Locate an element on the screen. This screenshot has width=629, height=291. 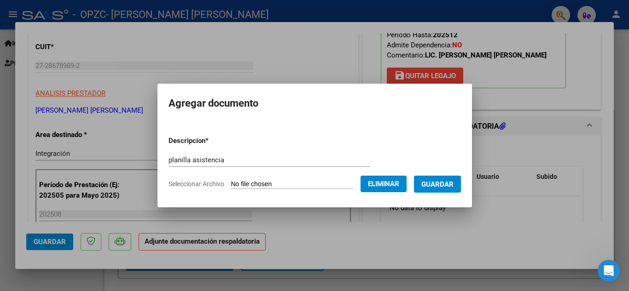
span: Guardar is located at coordinates (437, 185).